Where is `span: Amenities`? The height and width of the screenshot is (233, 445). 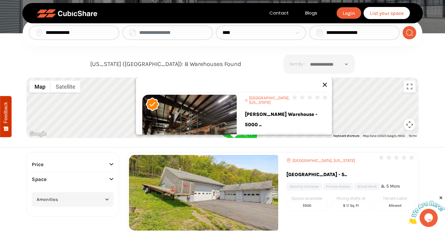
span: Amenities is located at coordinates (47, 200).